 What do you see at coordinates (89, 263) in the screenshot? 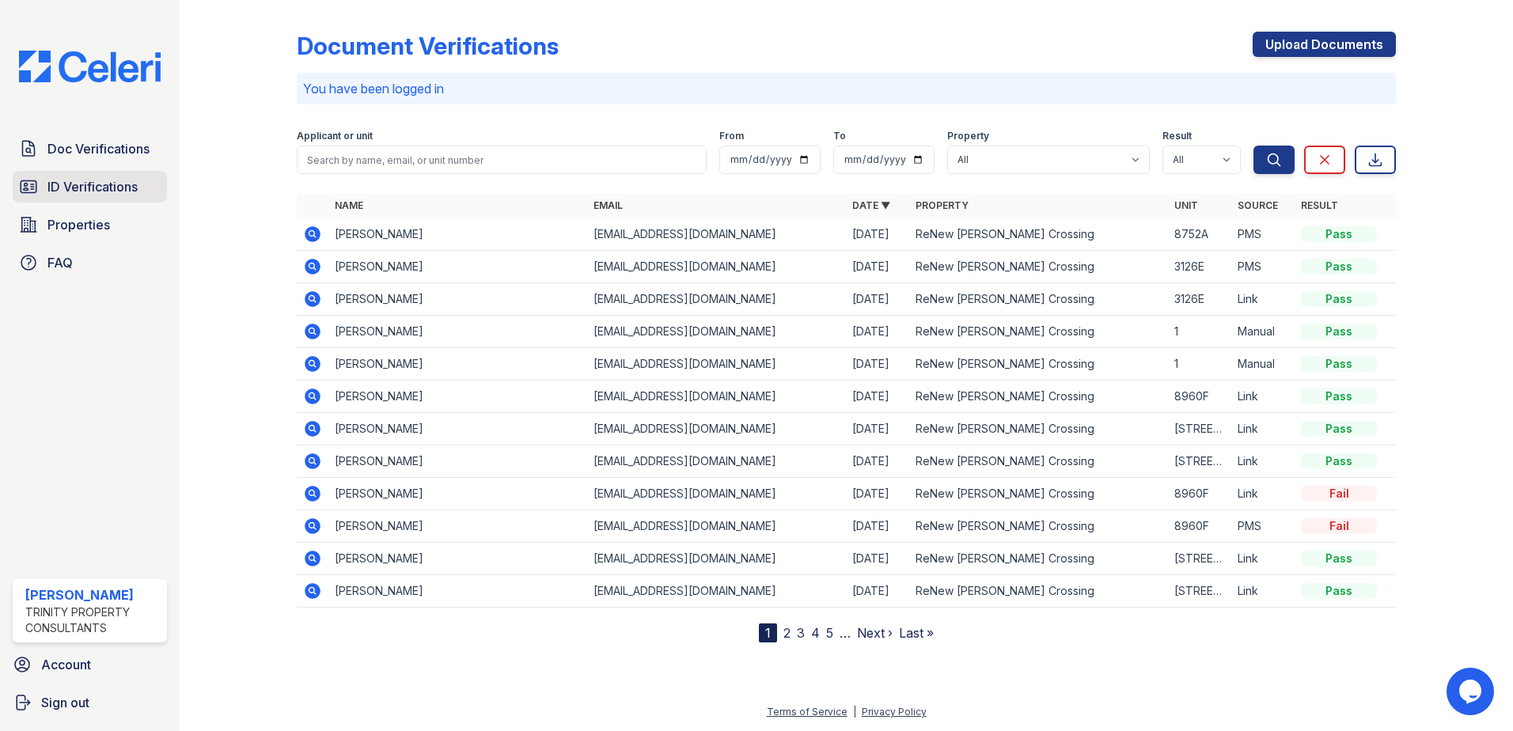
I see `a: FAQ` at bounding box center [89, 263].